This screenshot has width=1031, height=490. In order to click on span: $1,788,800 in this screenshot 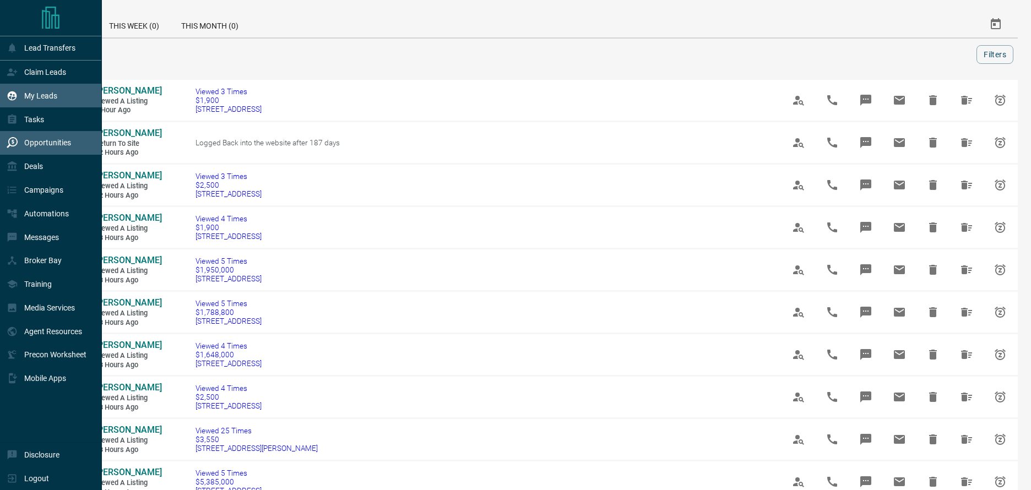, I will do `click(229, 312)`.